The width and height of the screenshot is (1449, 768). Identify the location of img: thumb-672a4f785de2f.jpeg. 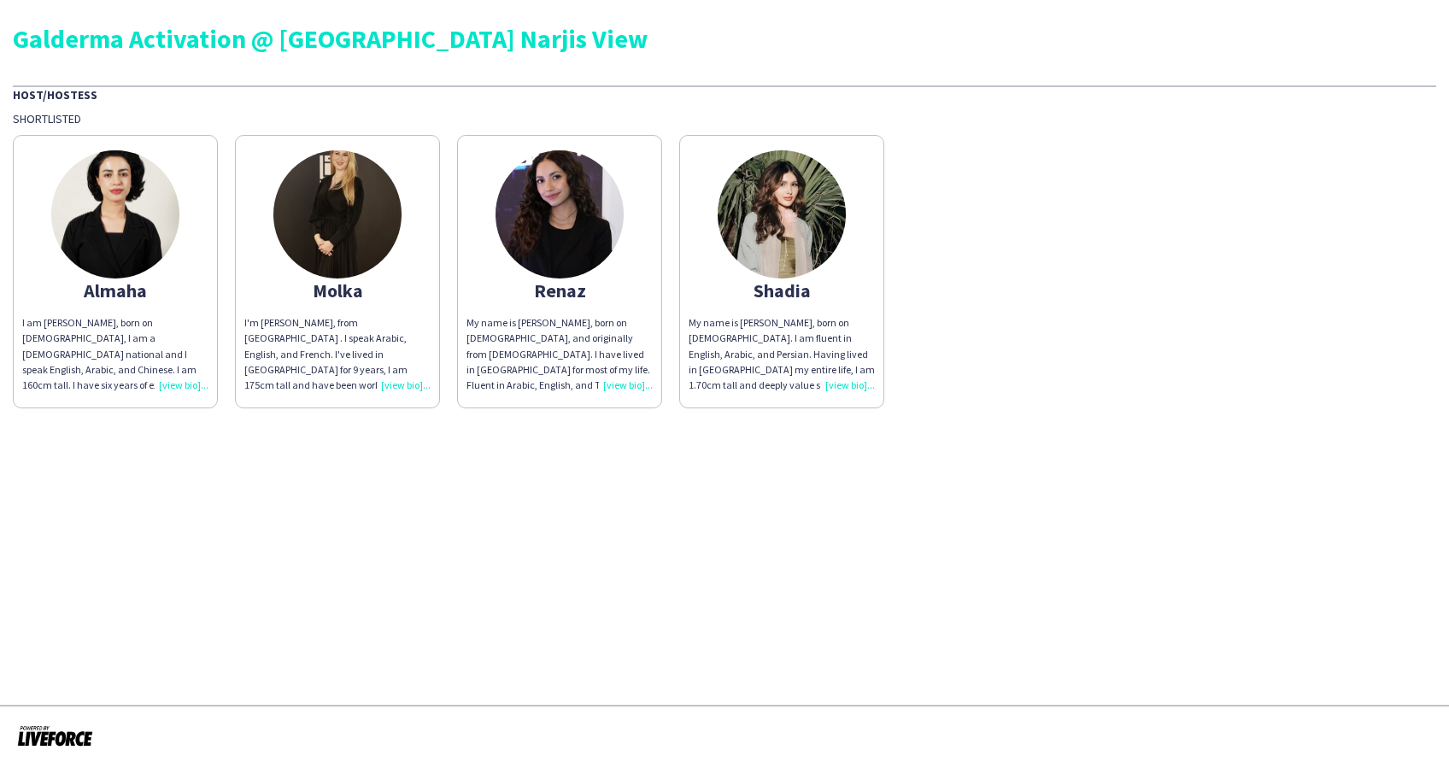
(782, 214).